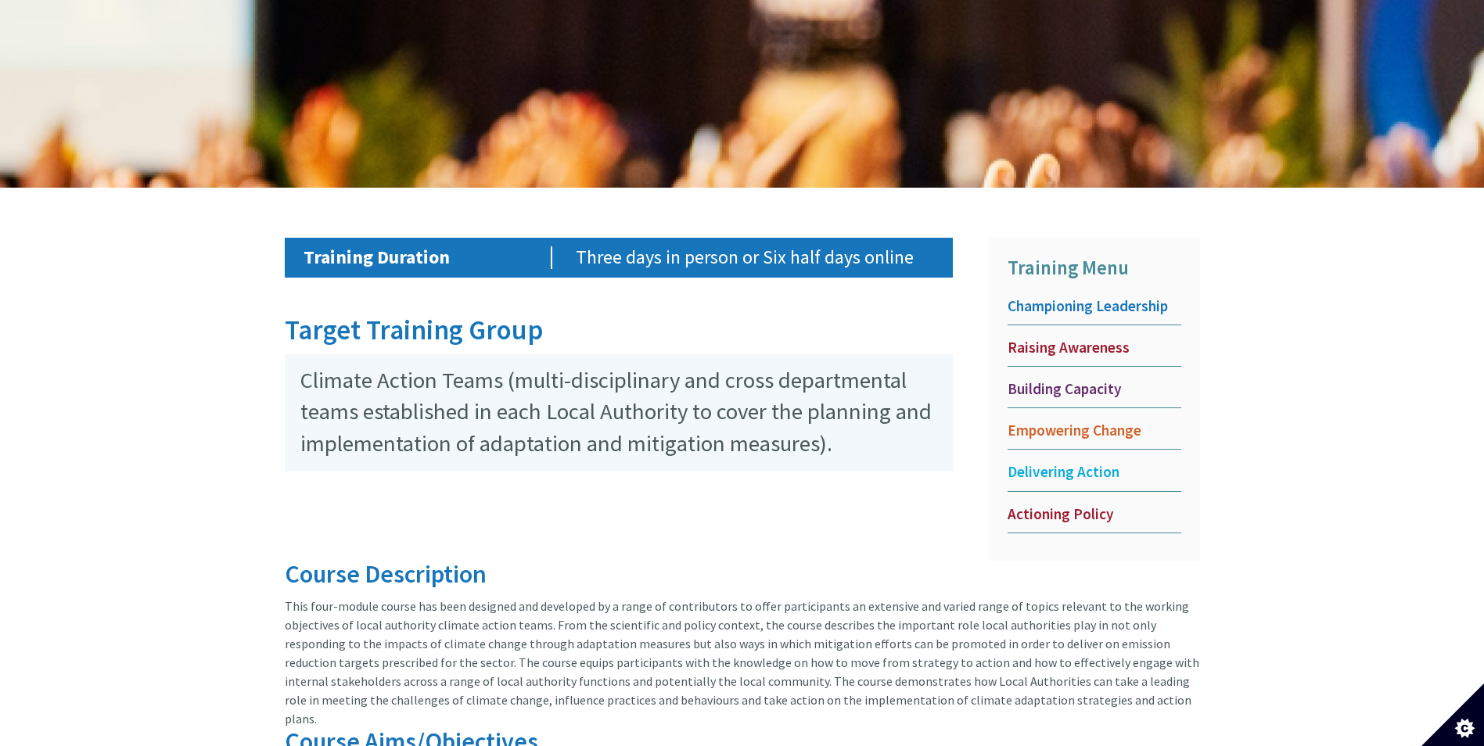 The height and width of the screenshot is (746, 1484). Describe the element at coordinates (1095, 472) in the screenshot. I see `span: Delivering Action` at that location.